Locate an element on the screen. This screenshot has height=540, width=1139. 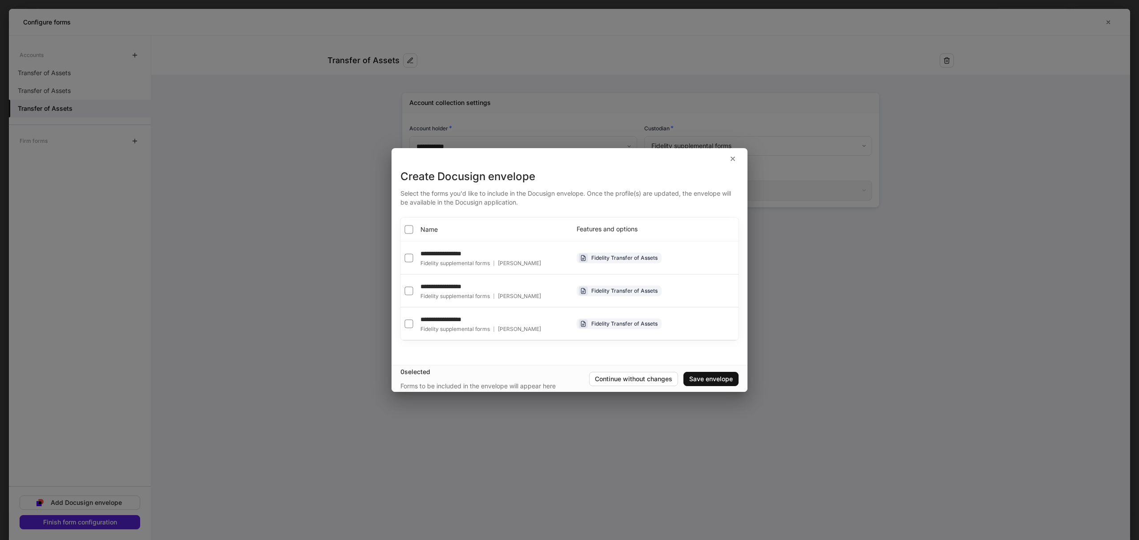
div: Select the forms you'd like to include in the Docusign envelope. Once the profile(s) are updated,... is located at coordinates (570, 195).